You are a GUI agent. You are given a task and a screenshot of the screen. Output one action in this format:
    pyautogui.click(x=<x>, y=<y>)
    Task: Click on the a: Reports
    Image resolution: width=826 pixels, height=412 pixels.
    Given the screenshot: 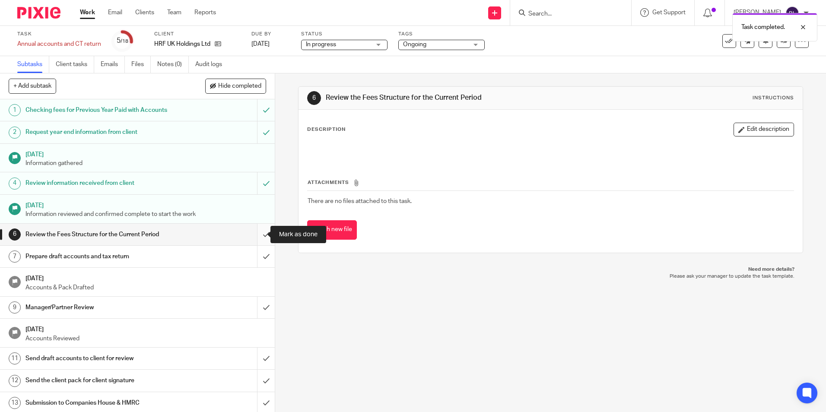 What is the action you would take?
    pyautogui.click(x=205, y=13)
    